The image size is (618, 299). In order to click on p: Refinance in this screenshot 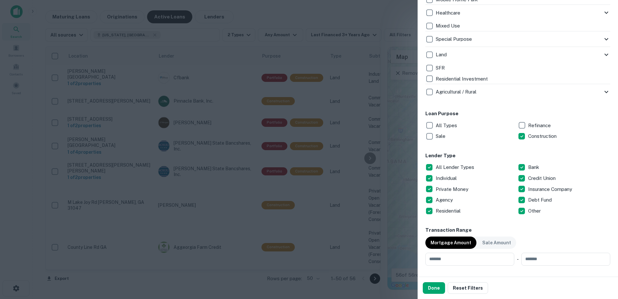, I will do `click(540, 125)`.